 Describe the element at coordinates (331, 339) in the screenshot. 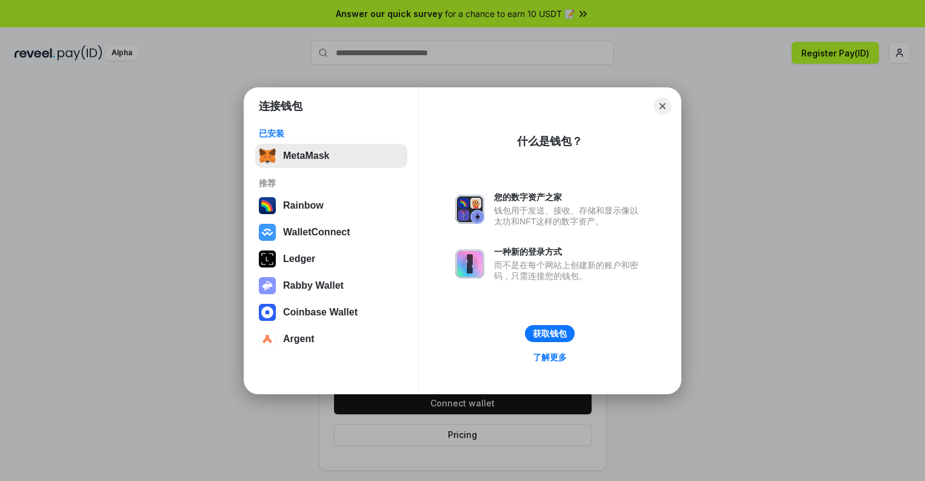

I see `button: Argent` at that location.